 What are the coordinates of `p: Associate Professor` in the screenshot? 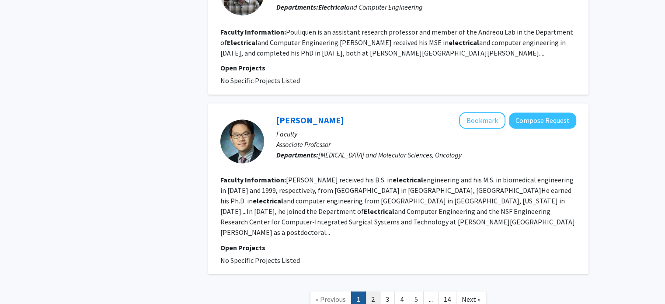 It's located at (426, 144).